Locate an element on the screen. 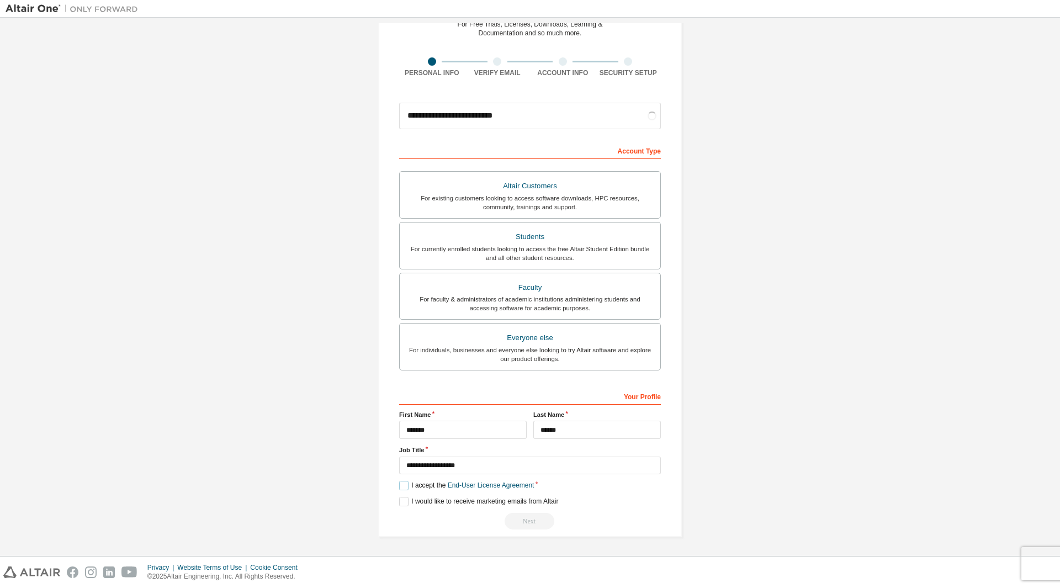 The height and width of the screenshot is (588, 1060). img: Altair One is located at coordinates (75, 9).